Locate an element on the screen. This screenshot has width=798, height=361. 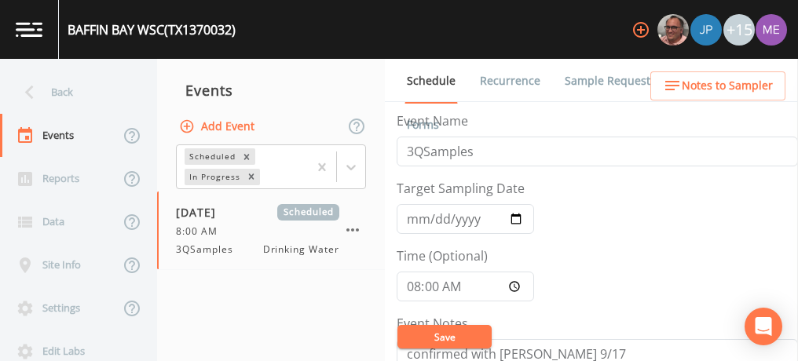
label: Time (Optional) is located at coordinates (442, 256).